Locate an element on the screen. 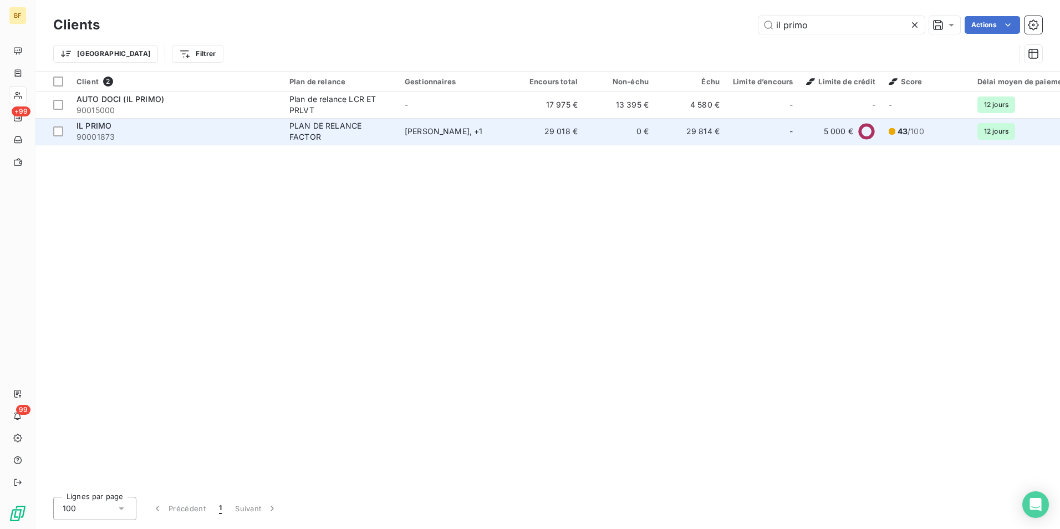 The height and width of the screenshot is (529, 1060). div: Plan de relance is located at coordinates (340, 81).